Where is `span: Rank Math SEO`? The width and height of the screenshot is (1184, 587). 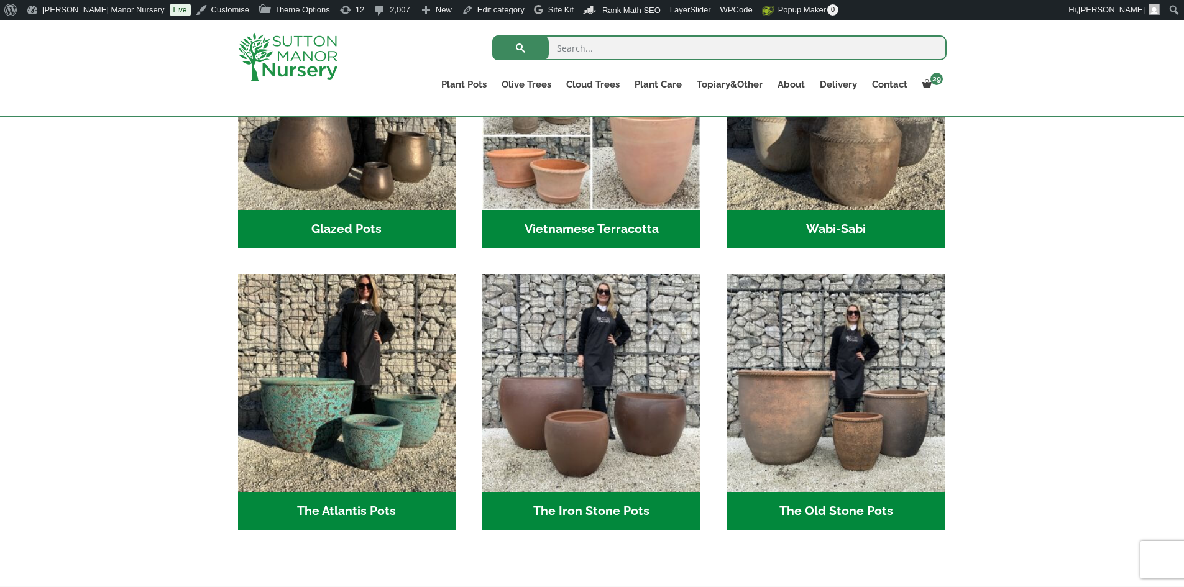 span: Rank Math SEO is located at coordinates (632, 10).